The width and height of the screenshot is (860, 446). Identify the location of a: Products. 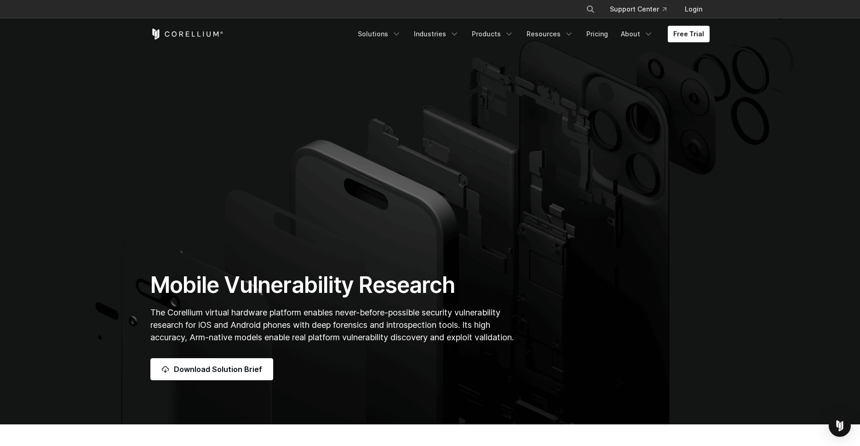
(492, 34).